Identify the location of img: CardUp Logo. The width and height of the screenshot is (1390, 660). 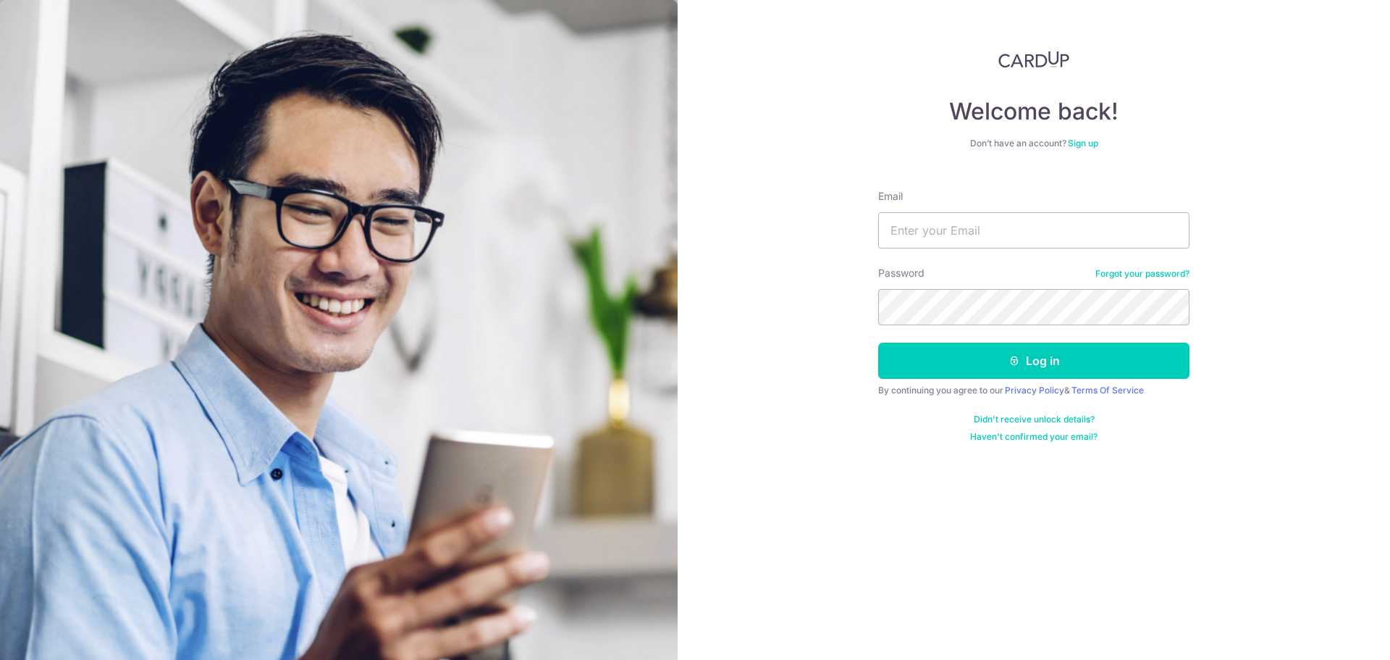
(1034, 59).